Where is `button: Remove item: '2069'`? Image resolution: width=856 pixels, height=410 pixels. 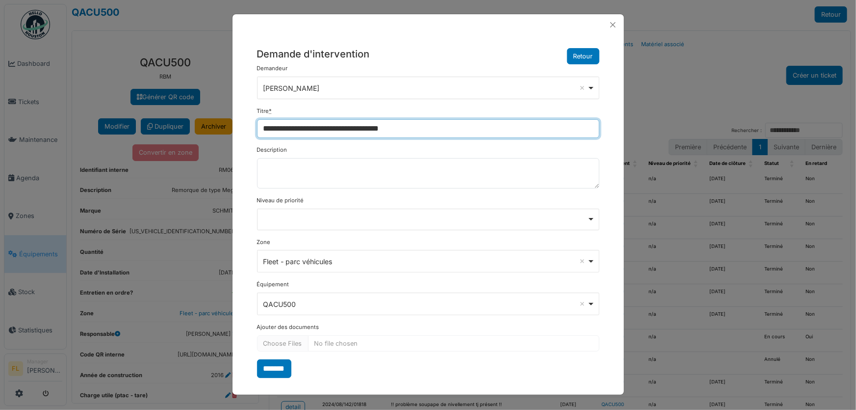 button: Remove item: '2069' is located at coordinates (582, 88).